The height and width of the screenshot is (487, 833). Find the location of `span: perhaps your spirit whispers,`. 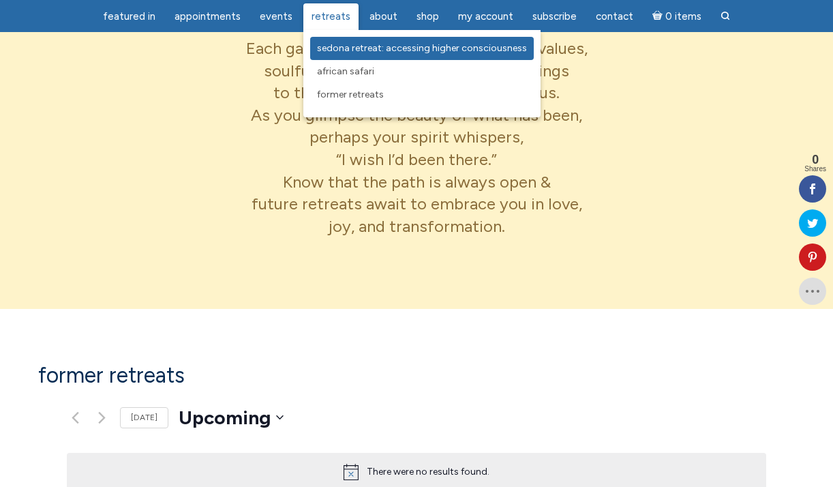

span: perhaps your spirit whispers, is located at coordinates (417, 136).